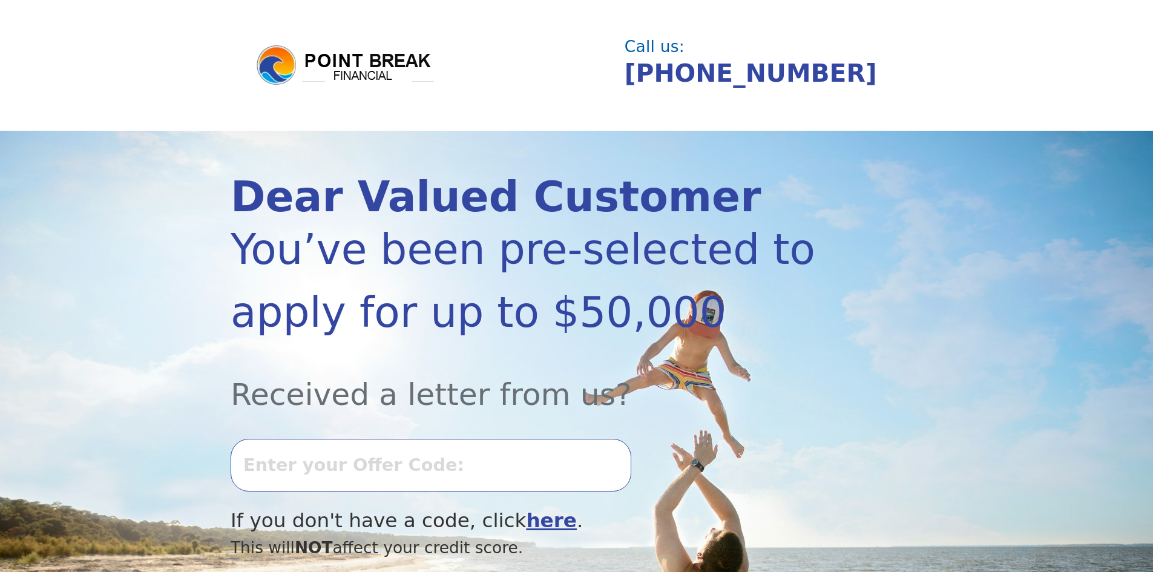 Image resolution: width=1153 pixels, height=572 pixels. Describe the element at coordinates (768, 47) in the screenshot. I see `div: Call us:` at that location.